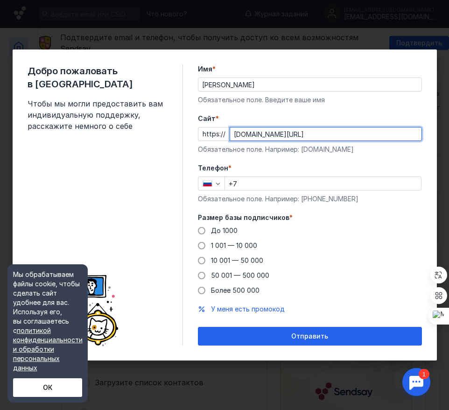  Describe the element at coordinates (26, 11) in the screenshot. I see `div: 1` at that location.